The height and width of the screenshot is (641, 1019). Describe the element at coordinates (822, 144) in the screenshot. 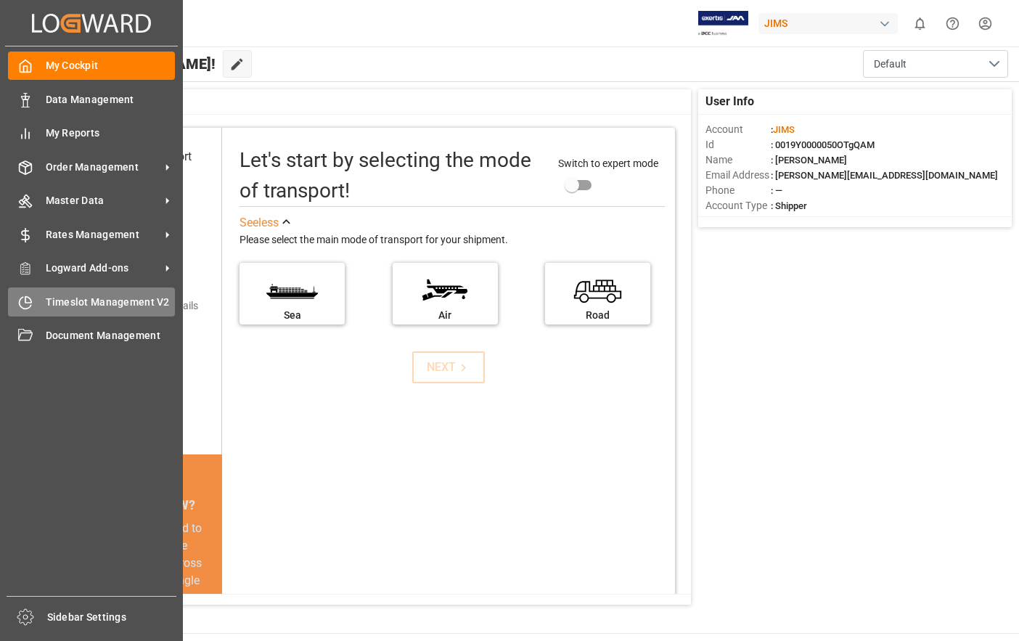

I see `span: : 0019Y0000050OTgQAM` at that location.